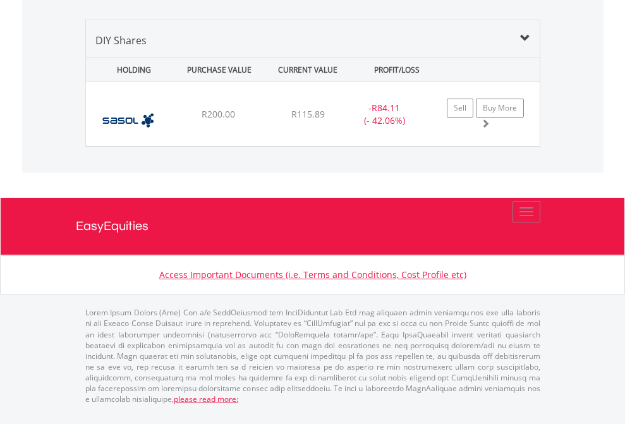 The image size is (625, 424). Describe the element at coordinates (313, 356) in the screenshot. I see `p: Lorem Ipsum Dolors (Ame) Con a/e SeddOeiusmod tem InciDiduntut Lab Etd mag aliquaen admin veniamq...` at that location.